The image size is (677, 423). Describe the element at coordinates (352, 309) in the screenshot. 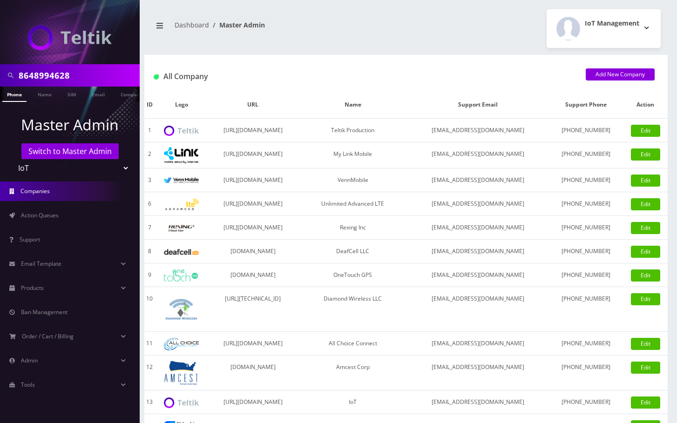

I see `td: Diamond Wireless LLC` at that location.